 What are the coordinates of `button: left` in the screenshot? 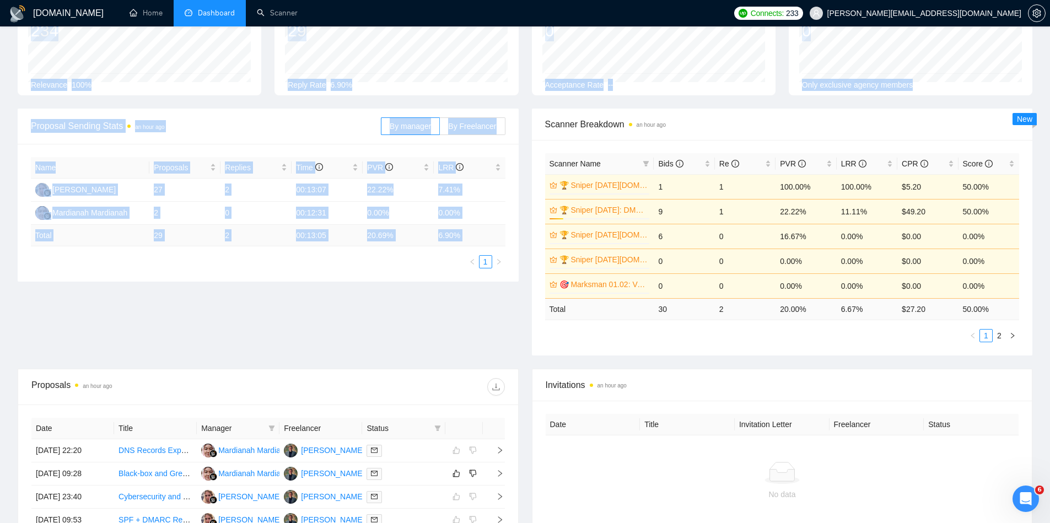 It's located at (472, 262).